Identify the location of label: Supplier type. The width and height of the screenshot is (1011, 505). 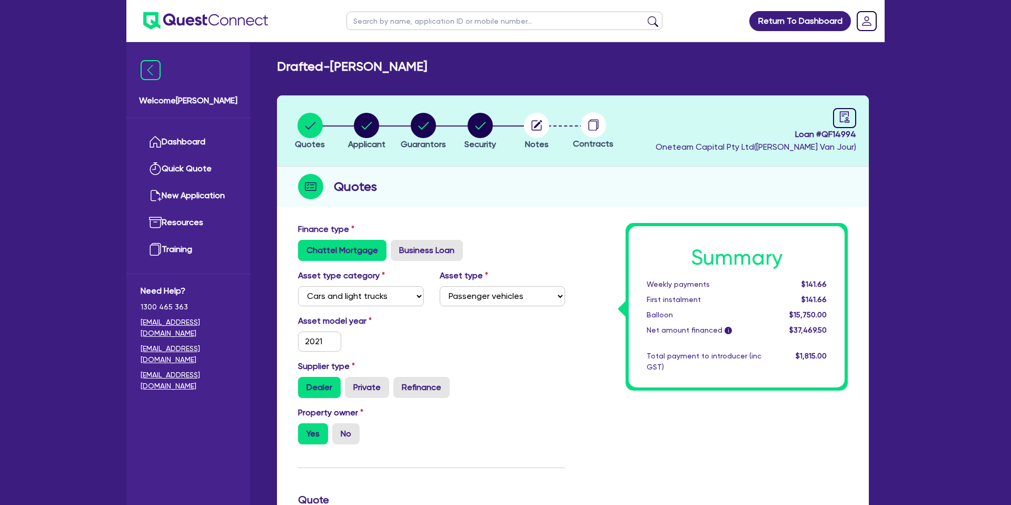
(327, 366).